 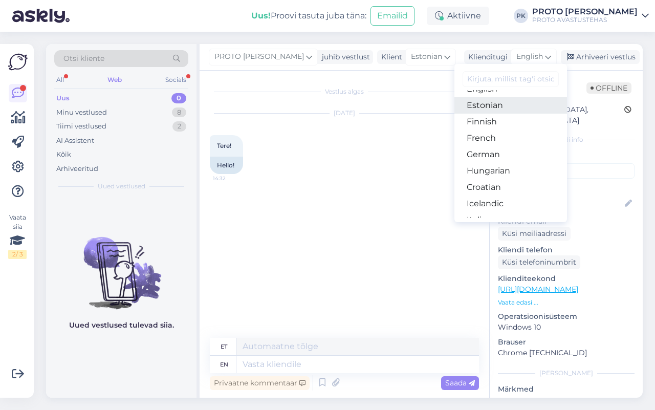 What do you see at coordinates (566, 278) in the screenshot?
I see `p: Klienditeekond` at bounding box center [566, 278].